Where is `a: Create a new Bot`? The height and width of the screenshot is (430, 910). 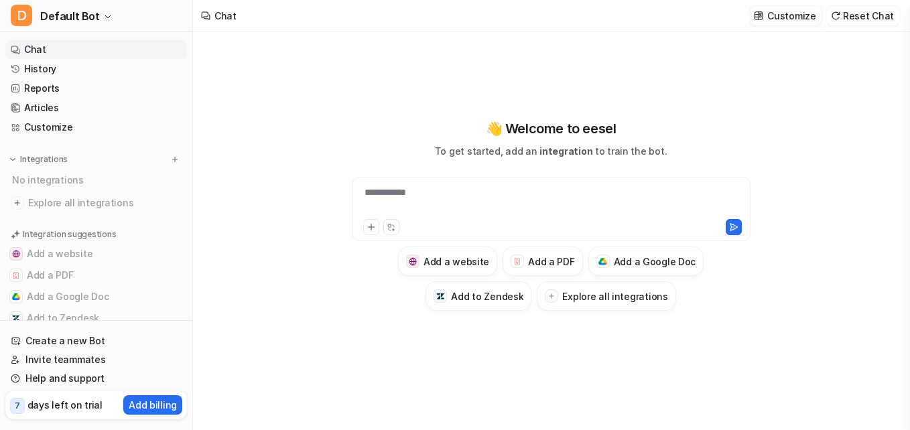
a: Create a new Bot is located at coordinates (96, 341).